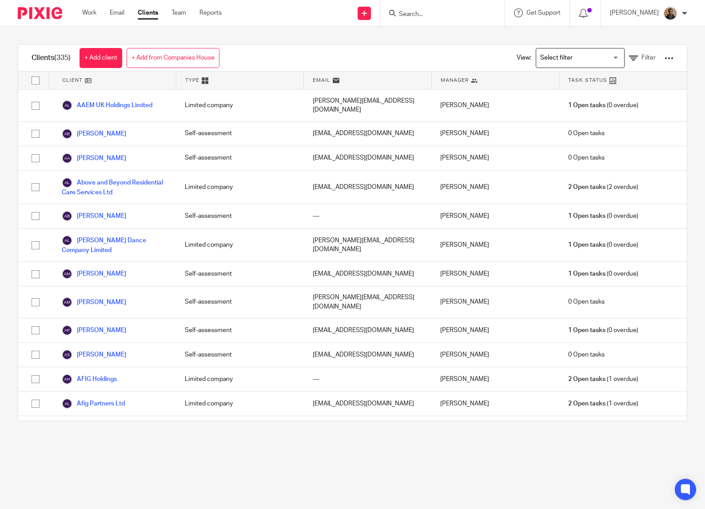 The image size is (705, 509). Describe the element at coordinates (101, 58) in the screenshot. I see `a: + Add client` at that location.